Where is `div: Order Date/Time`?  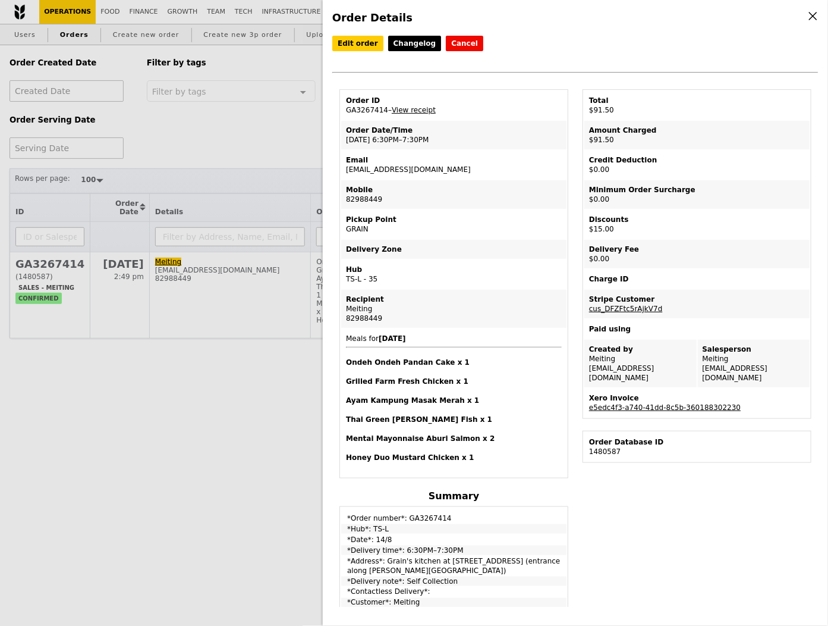 div: Order Date/Time is located at coordinates (454, 130).